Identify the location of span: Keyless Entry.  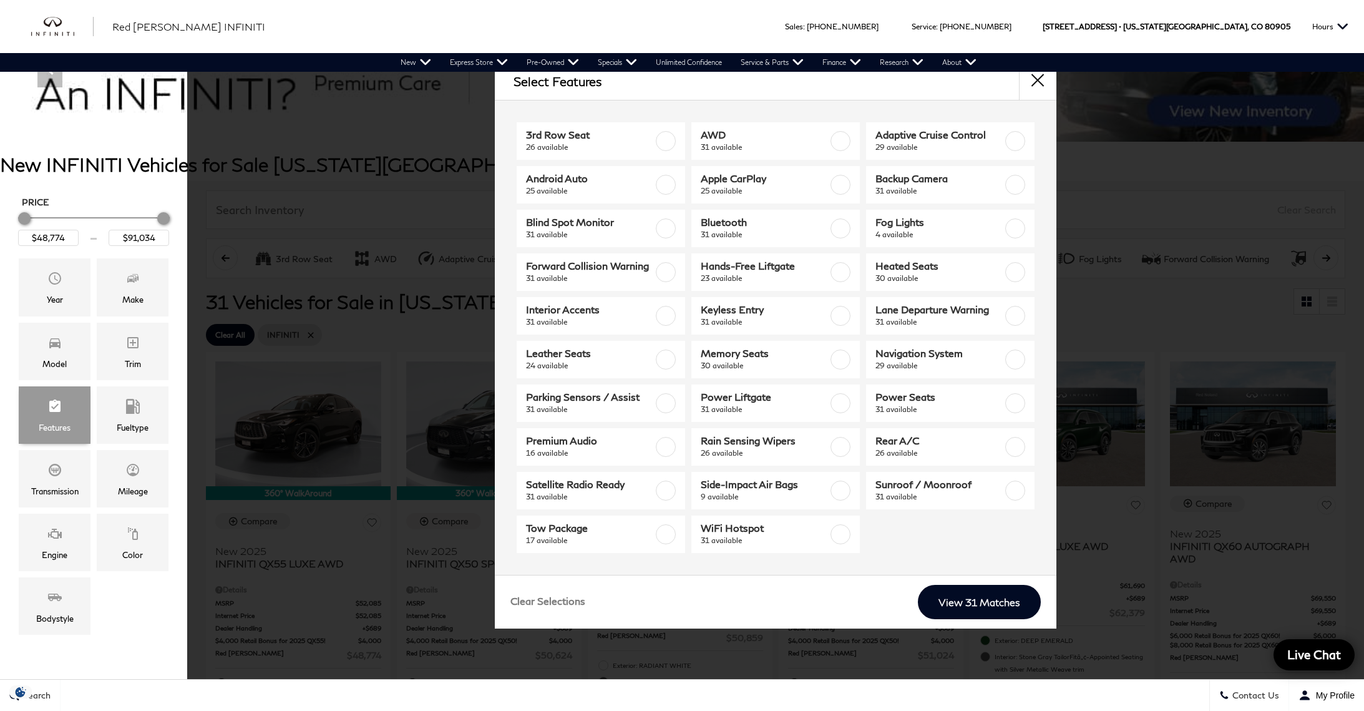
(764, 309).